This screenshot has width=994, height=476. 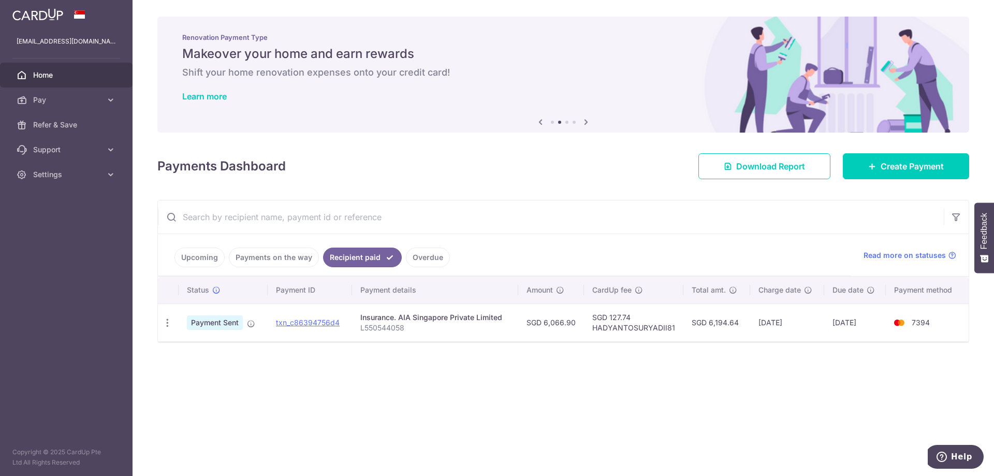 I want to click on a: Upcoming, so click(x=199, y=257).